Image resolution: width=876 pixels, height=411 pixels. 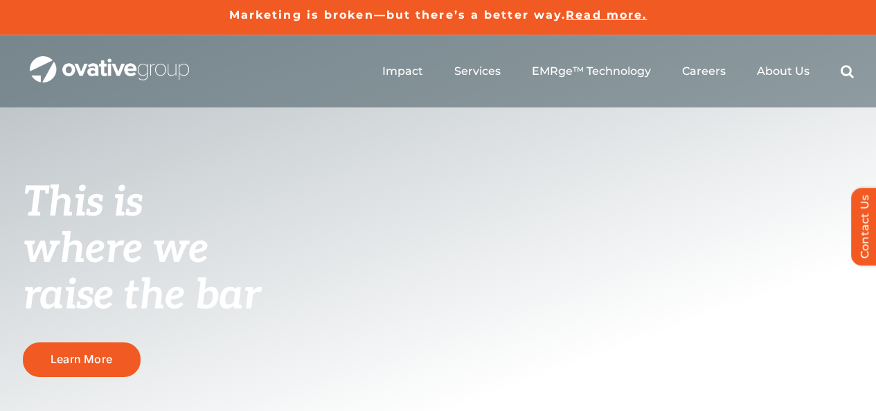 I want to click on a: Careers, so click(x=704, y=71).